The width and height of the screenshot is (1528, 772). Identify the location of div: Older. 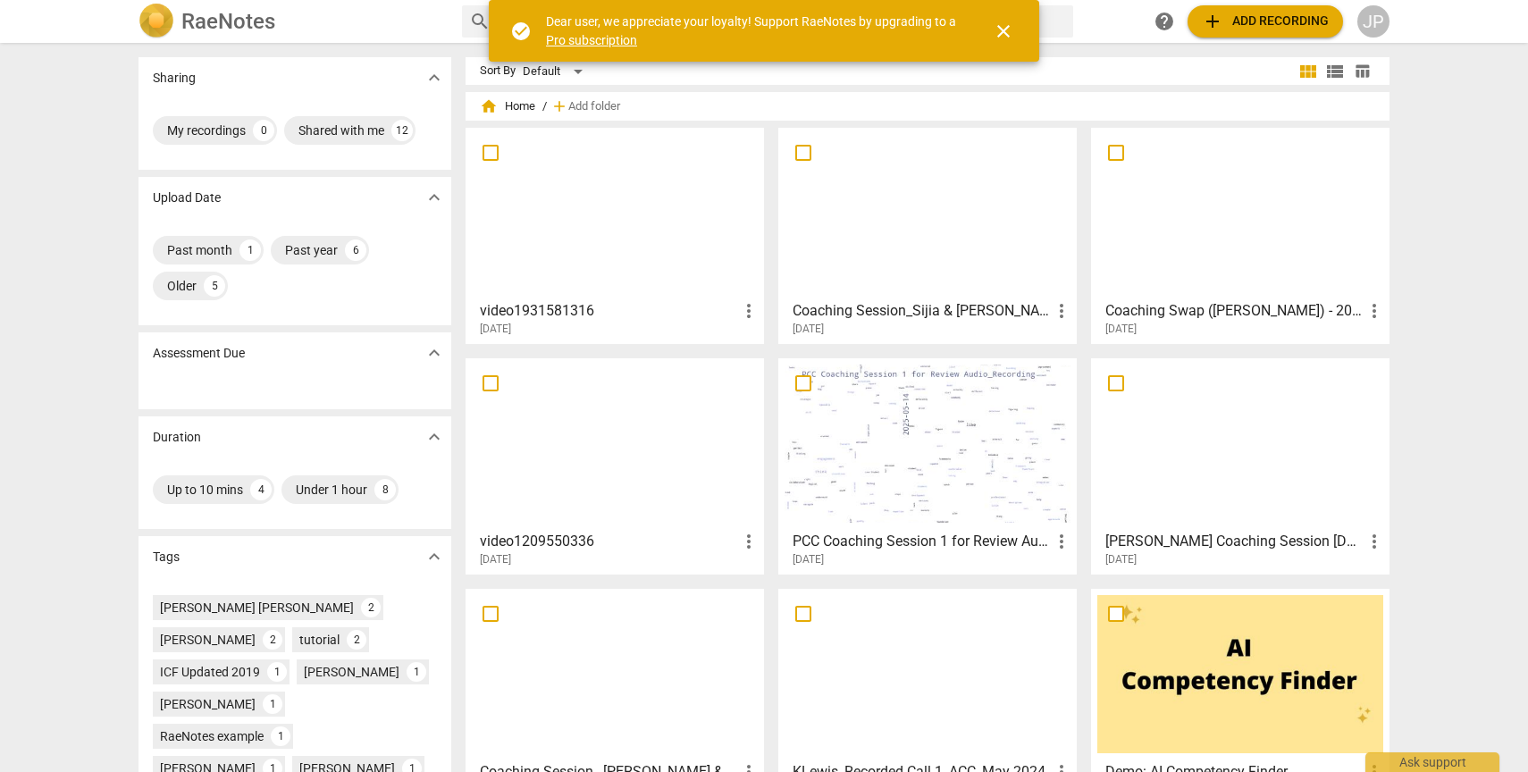
(181, 286).